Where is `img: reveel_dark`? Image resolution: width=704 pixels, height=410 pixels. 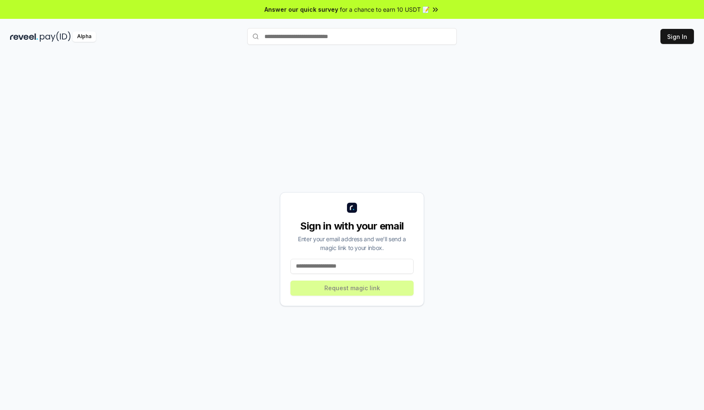
img: reveel_dark is located at coordinates (24, 36).